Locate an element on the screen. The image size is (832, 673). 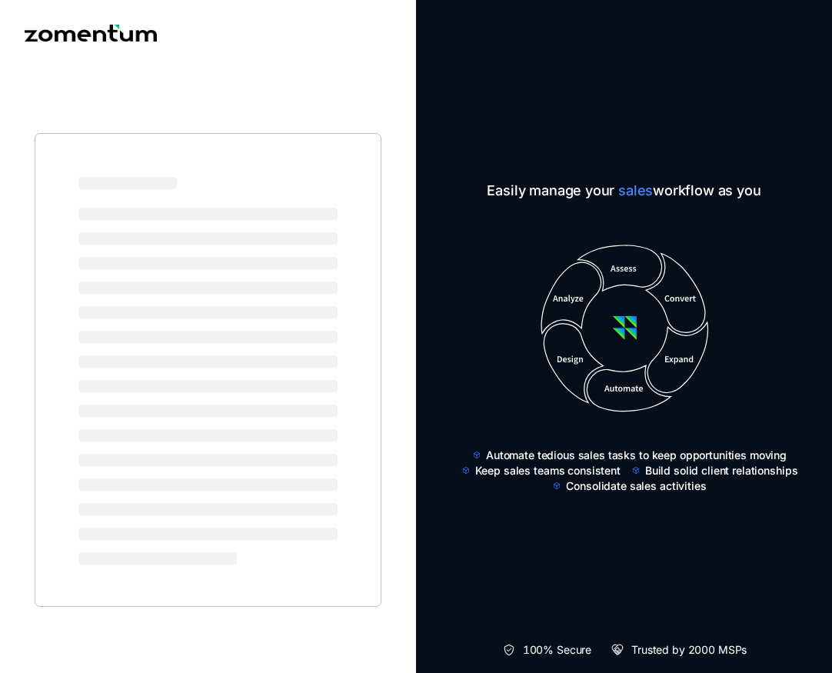
span: Consolidate sales activities is located at coordinates (636, 486).